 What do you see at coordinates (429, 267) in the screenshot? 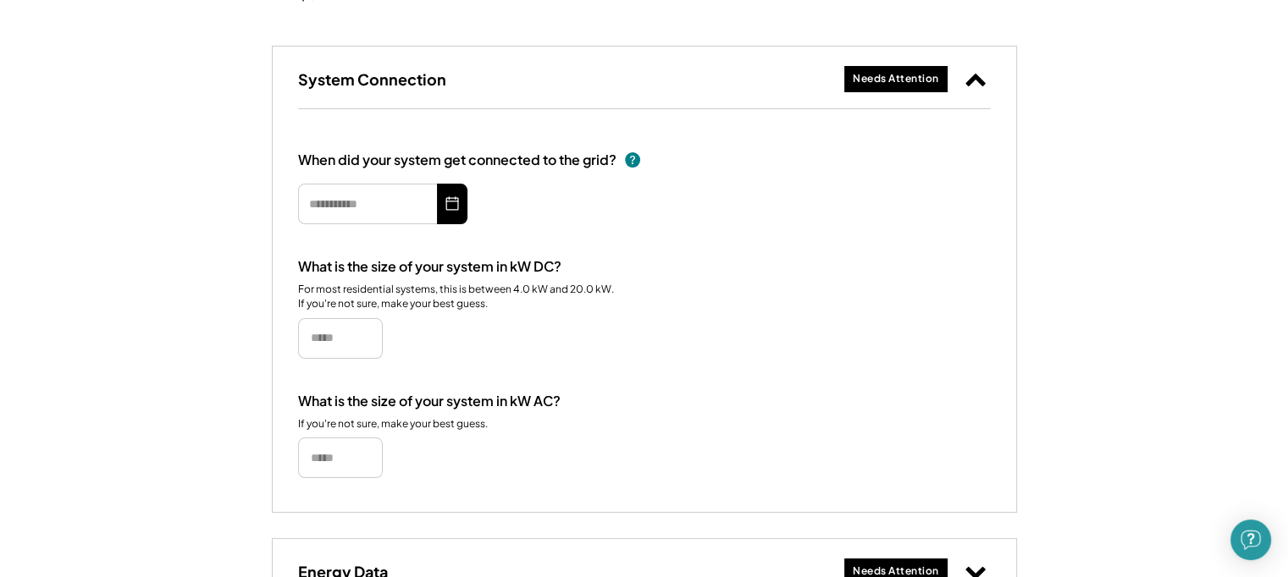
I see `div: What is the size of your system in kW DC?` at bounding box center [429, 267].